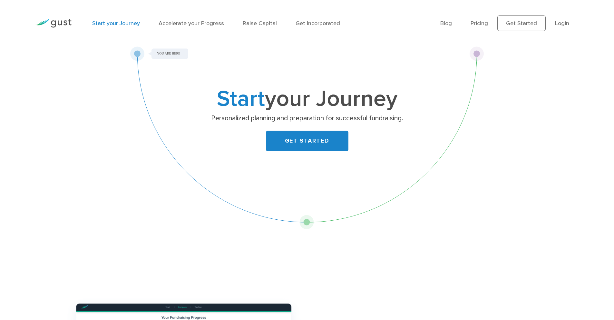 The height and width of the screenshot is (320, 614). Describe the element at coordinates (522, 23) in the screenshot. I see `a: Get Started` at that location.